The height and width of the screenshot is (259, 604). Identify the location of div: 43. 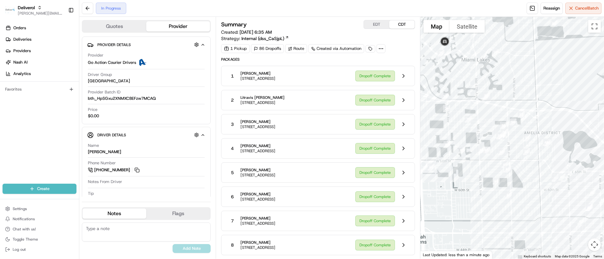
(581, 221).